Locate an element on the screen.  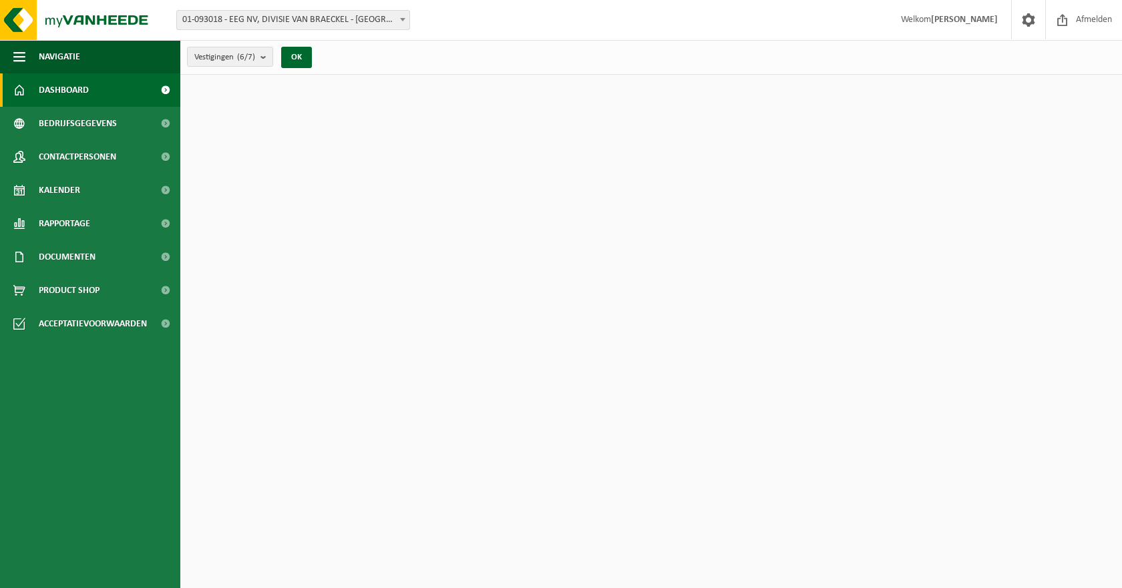
span: Contactpersonen is located at coordinates (77, 157).